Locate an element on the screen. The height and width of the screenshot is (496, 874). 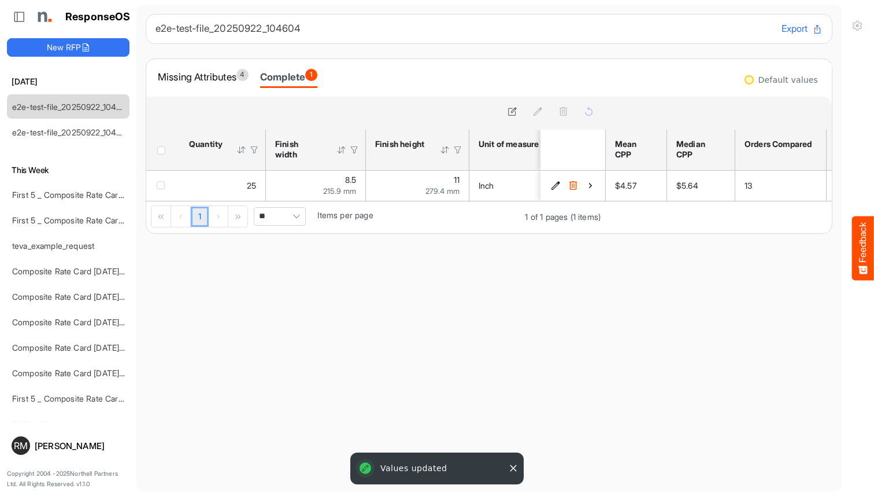
td: Inch is template cell Column Header httpsnorthellcomontologiesmapping-rulesmeasurementhasunitofme... is located at coordinates (527, 186).